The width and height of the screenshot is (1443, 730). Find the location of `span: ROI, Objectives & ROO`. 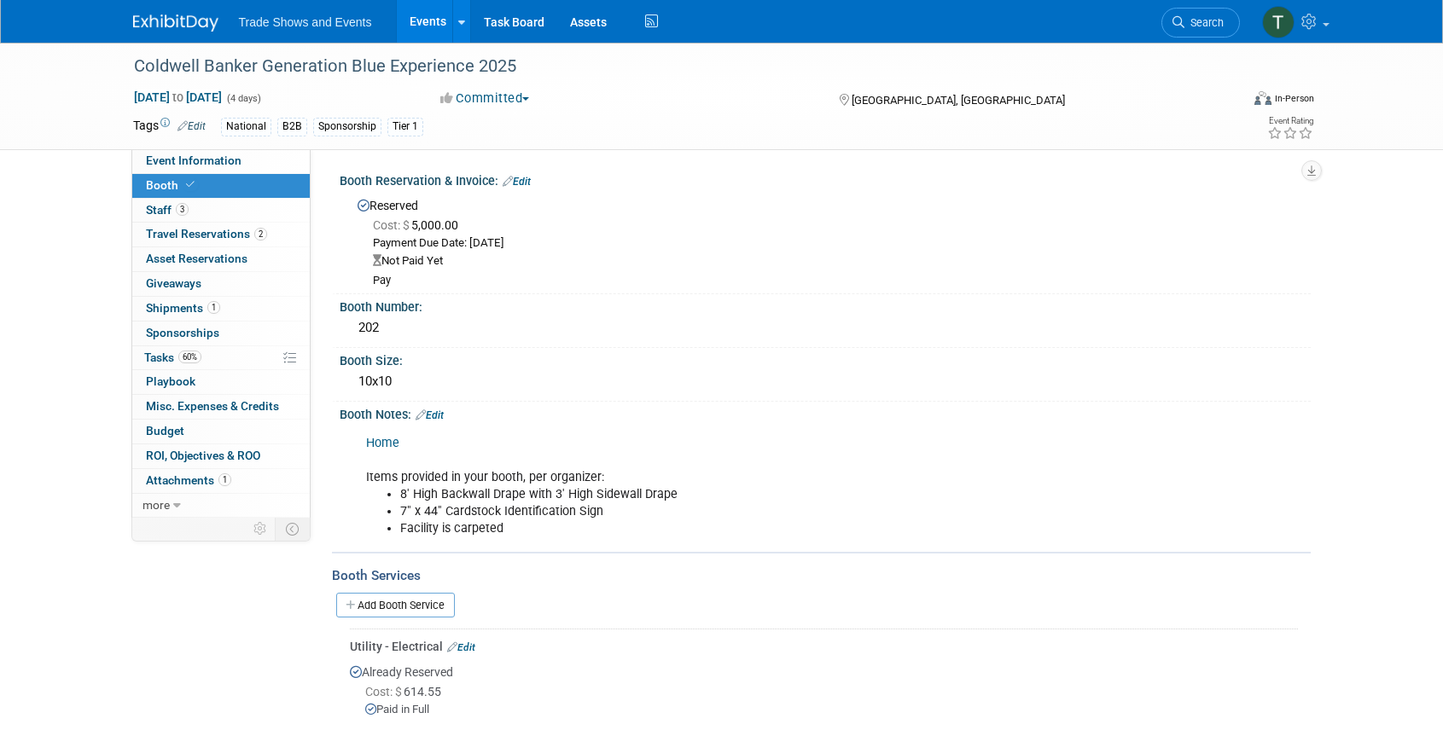

span: ROI, Objectives & ROO is located at coordinates (203, 456).